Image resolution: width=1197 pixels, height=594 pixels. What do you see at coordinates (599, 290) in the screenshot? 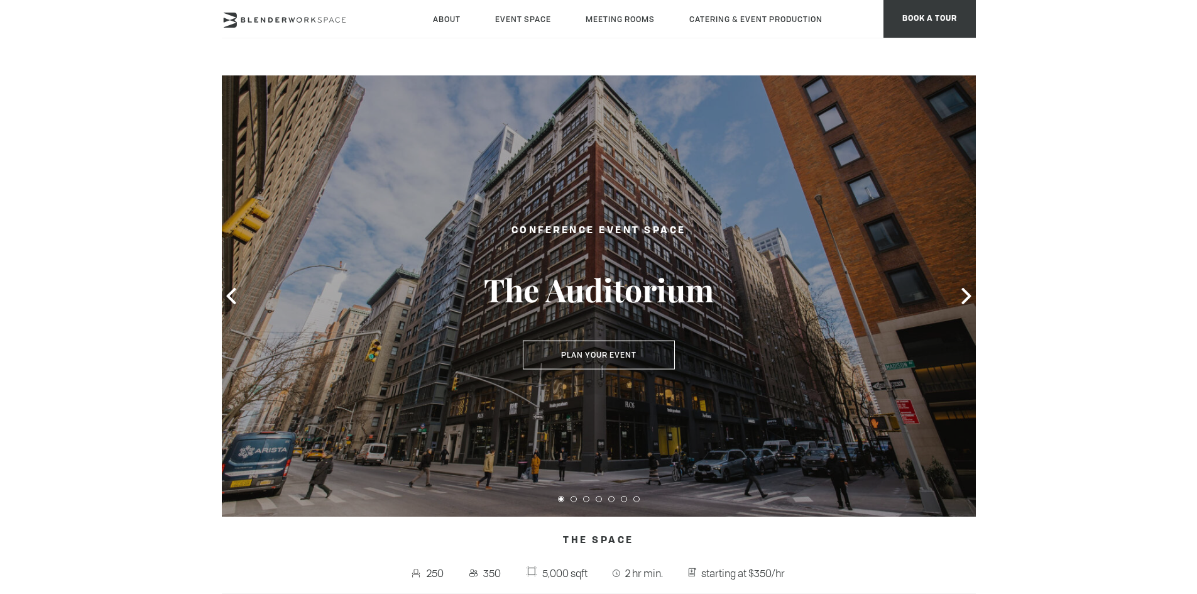
I see `h3: The Auditorium` at bounding box center [599, 290].